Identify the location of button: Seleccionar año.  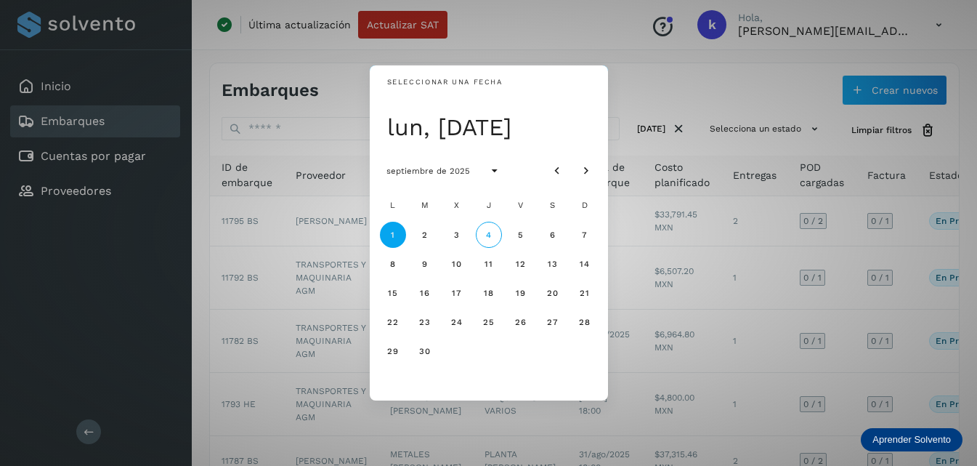
(495, 171).